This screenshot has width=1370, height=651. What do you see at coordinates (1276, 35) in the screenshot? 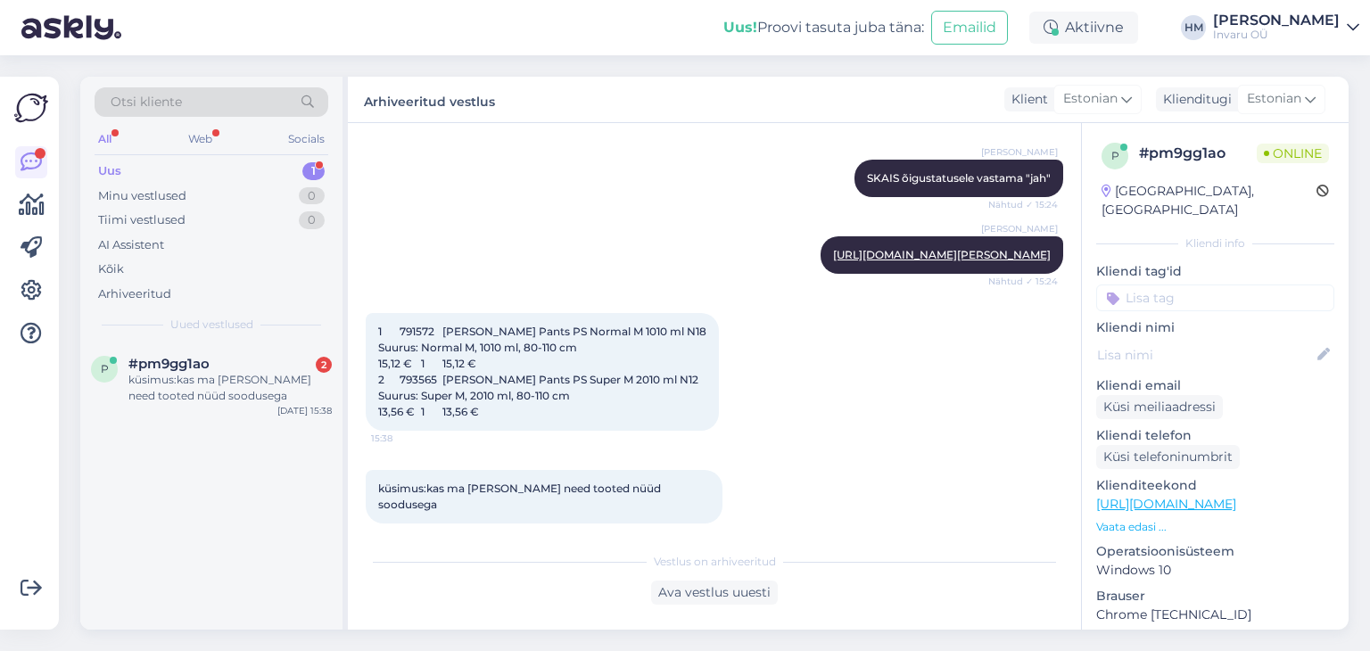
I see `div: Invaru OÜ` at bounding box center [1276, 35].